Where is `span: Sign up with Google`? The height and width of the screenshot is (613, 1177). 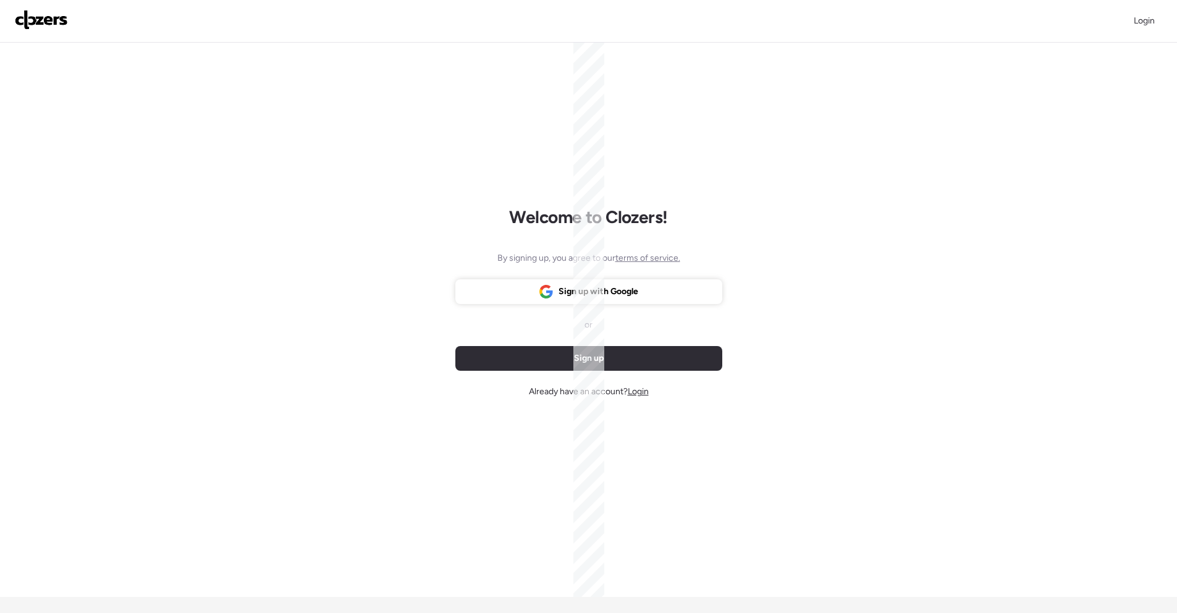
span: Sign up with Google is located at coordinates (598, 292).